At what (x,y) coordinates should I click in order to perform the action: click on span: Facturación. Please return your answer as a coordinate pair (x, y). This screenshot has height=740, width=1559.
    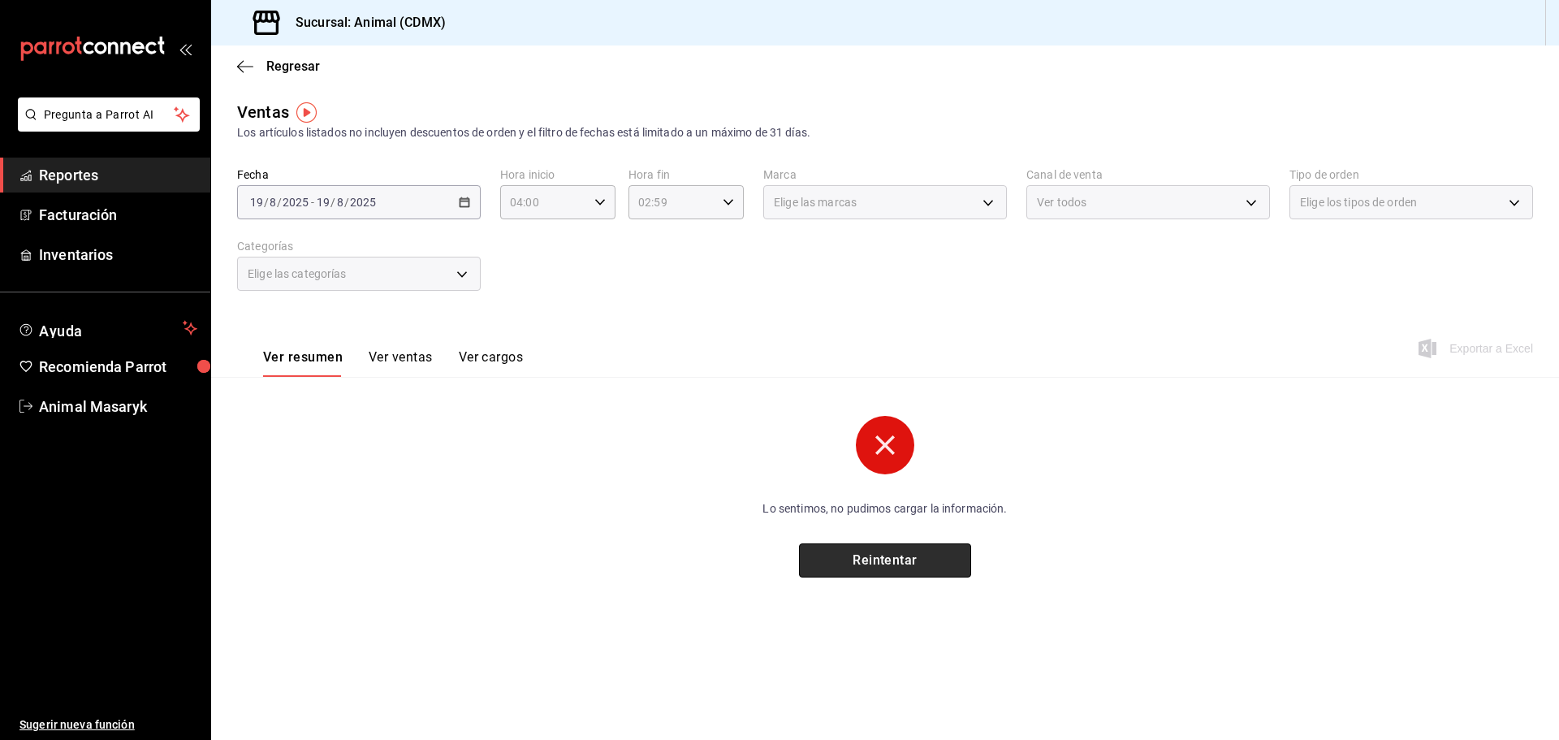
    Looking at the image, I should click on (118, 214).